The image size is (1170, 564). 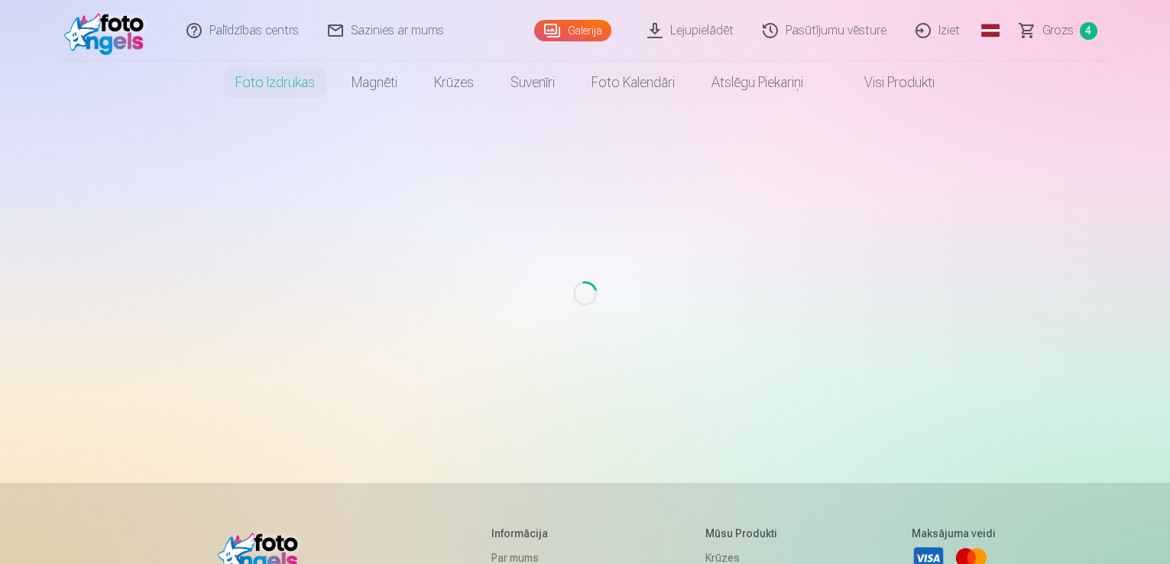 I want to click on h5: Maksājuma veidi, so click(x=954, y=533).